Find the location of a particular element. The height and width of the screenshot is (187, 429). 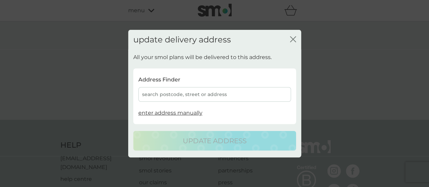

p: Address Finder is located at coordinates (159, 80).